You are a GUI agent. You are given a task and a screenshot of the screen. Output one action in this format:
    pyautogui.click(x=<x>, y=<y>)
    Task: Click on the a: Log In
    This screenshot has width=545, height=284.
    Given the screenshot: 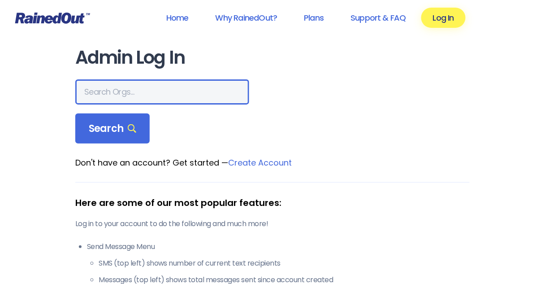 What is the action you would take?
    pyautogui.click(x=444, y=17)
    